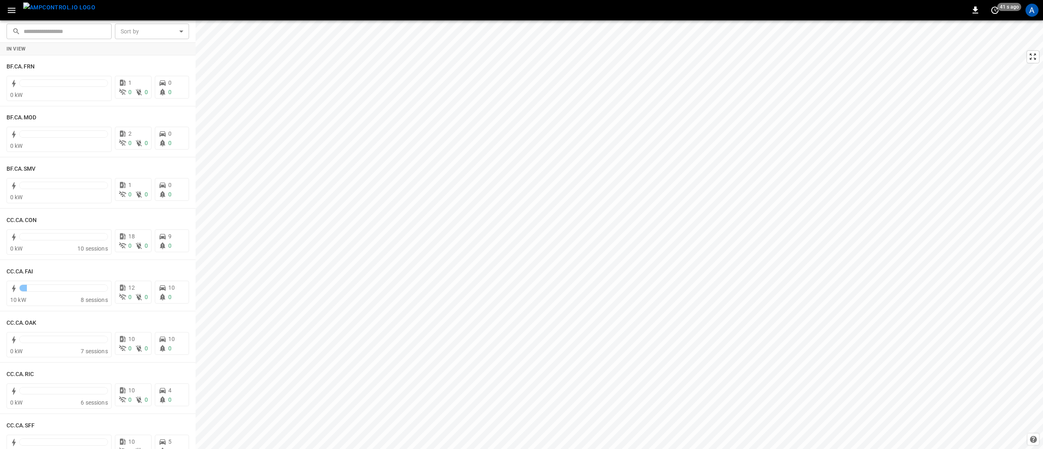 The height and width of the screenshot is (449, 1043). I want to click on h6: BF.CA.FRN, so click(20, 67).